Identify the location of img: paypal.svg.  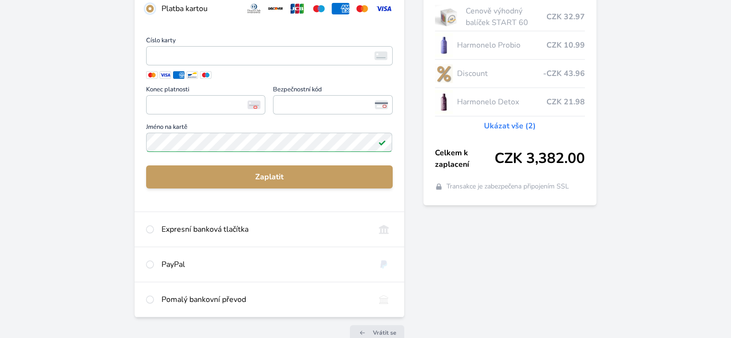
(384, 264).